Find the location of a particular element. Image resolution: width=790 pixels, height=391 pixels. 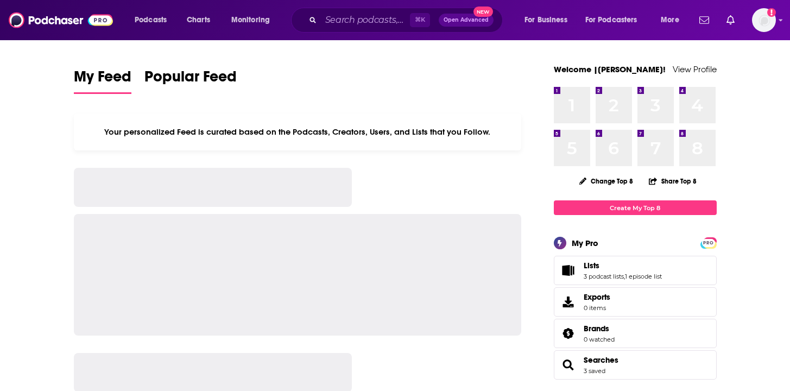

button: Show profile menu is located at coordinates (764, 20).